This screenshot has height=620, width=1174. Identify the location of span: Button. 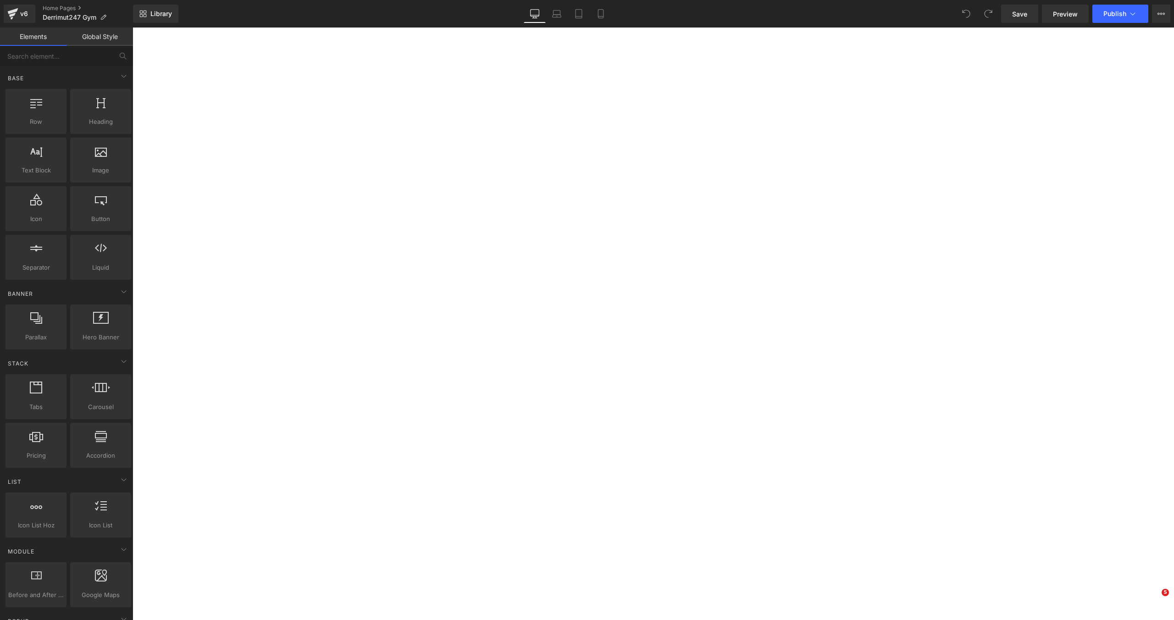
(100, 219).